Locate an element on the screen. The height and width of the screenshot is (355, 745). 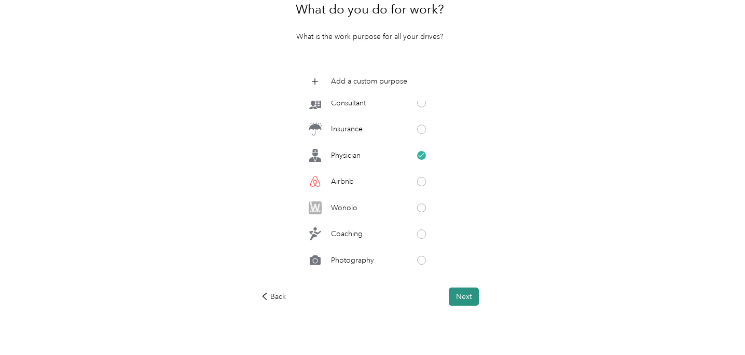
p: Photography is located at coordinates (352, 260).